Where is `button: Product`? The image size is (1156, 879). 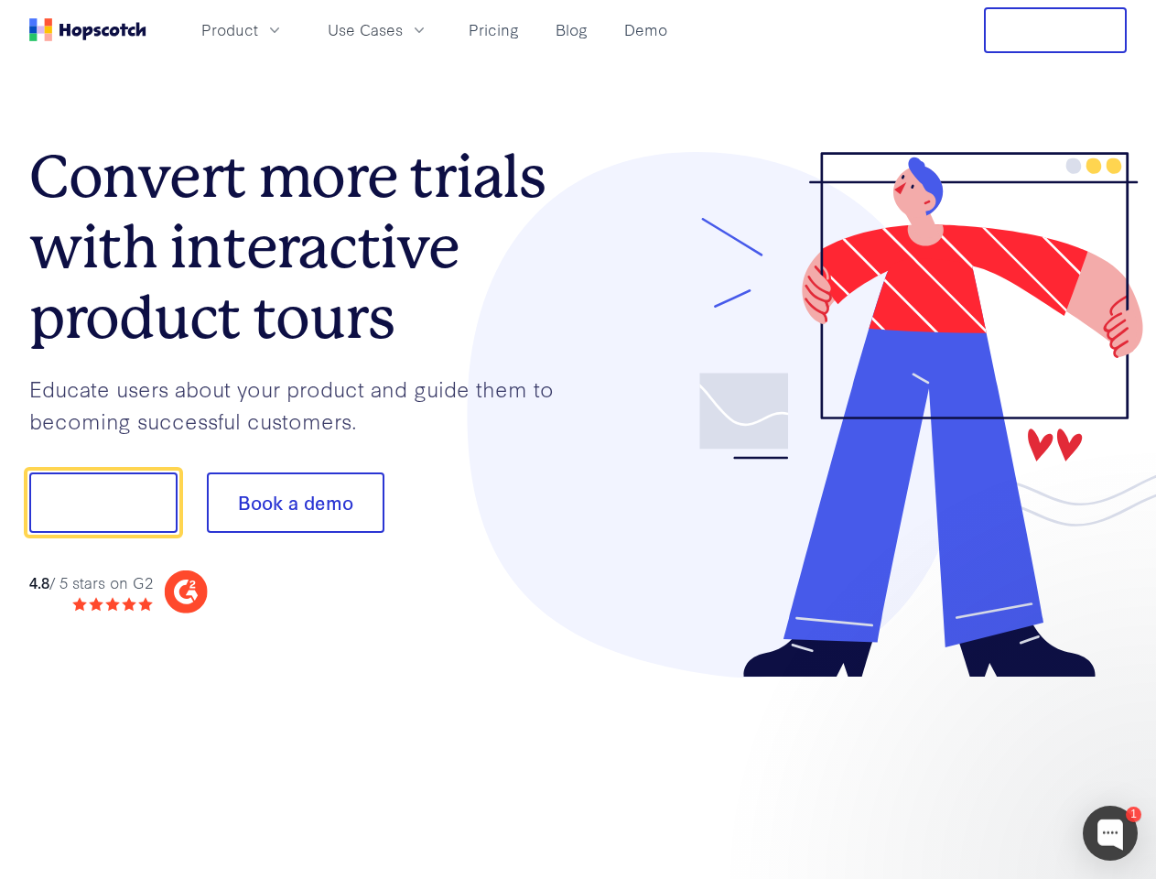 button: Product is located at coordinates (243, 29).